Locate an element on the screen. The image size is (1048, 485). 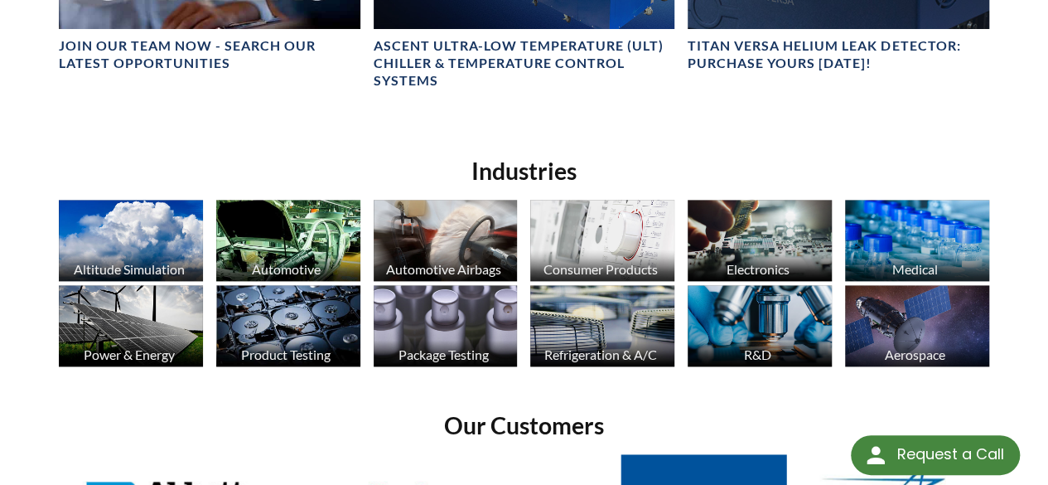
img: industry_Package_670x376.jpg is located at coordinates (446, 325).